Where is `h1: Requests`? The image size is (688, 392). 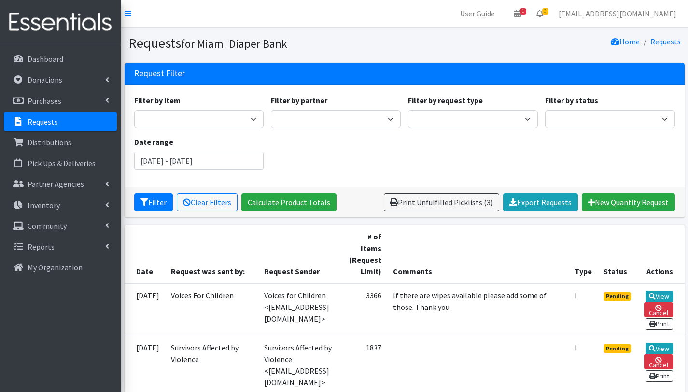 h1: Requests is located at coordinates (265, 43).